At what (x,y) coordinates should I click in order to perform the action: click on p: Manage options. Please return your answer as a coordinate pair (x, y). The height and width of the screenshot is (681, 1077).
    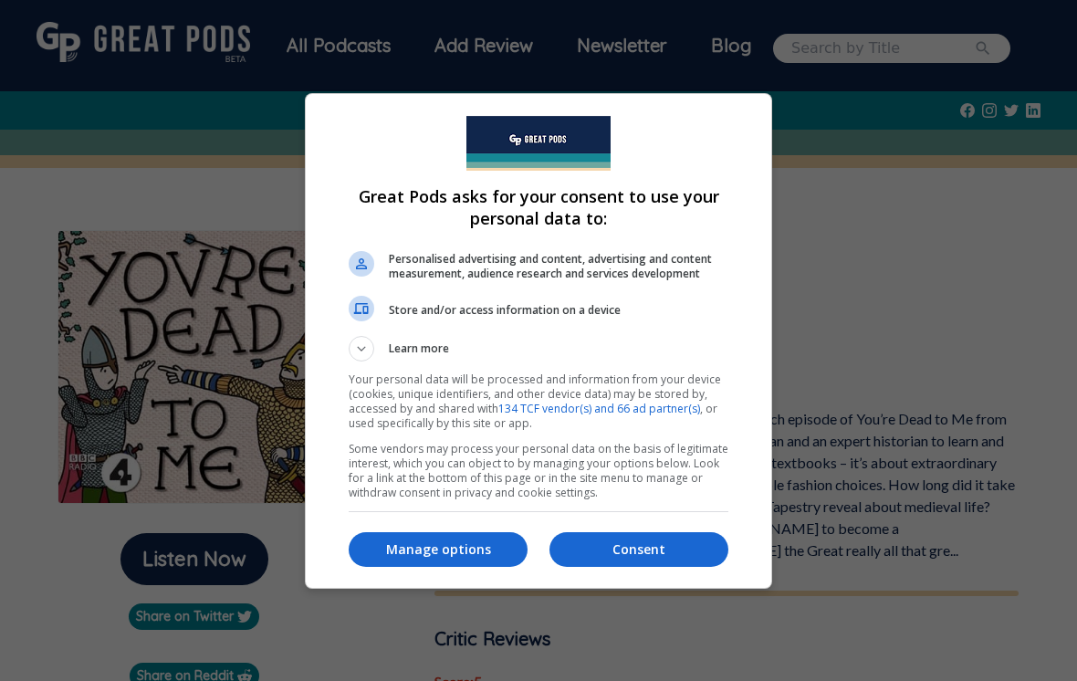
    Looking at the image, I should click on (438, 549).